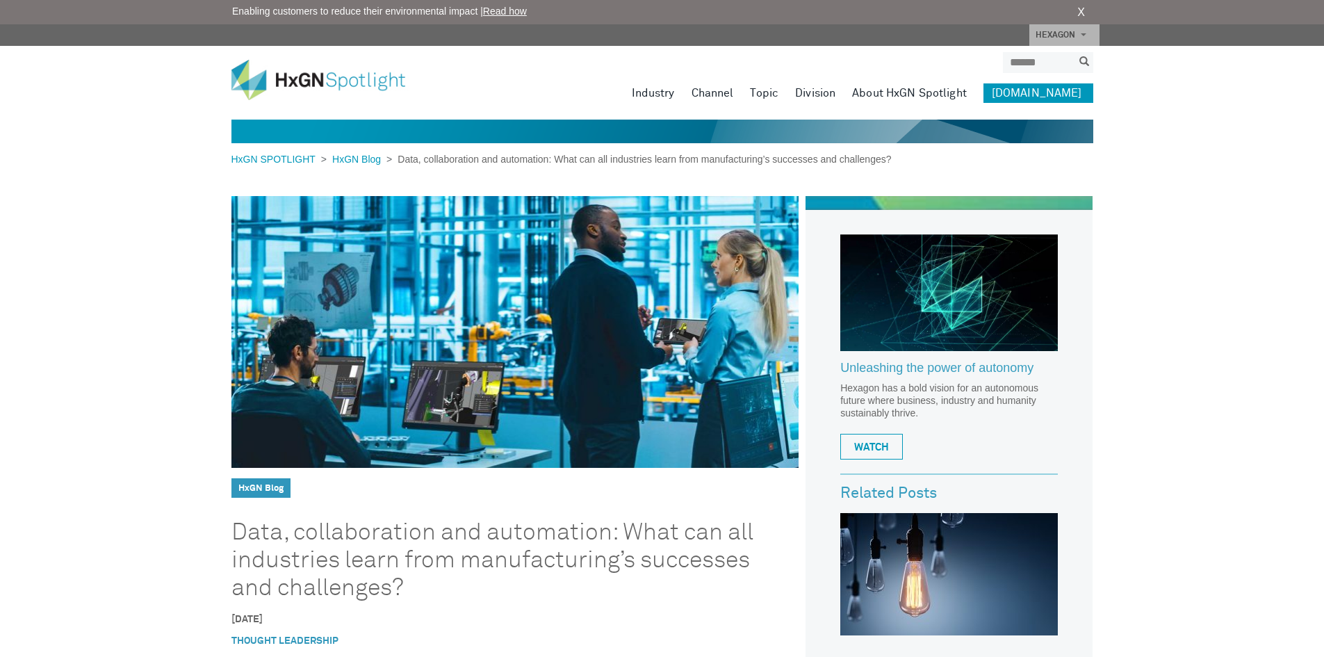 The width and height of the screenshot is (1324, 657). Describe the element at coordinates (909, 93) in the screenshot. I see `a: About HxGN Spotlight` at that location.